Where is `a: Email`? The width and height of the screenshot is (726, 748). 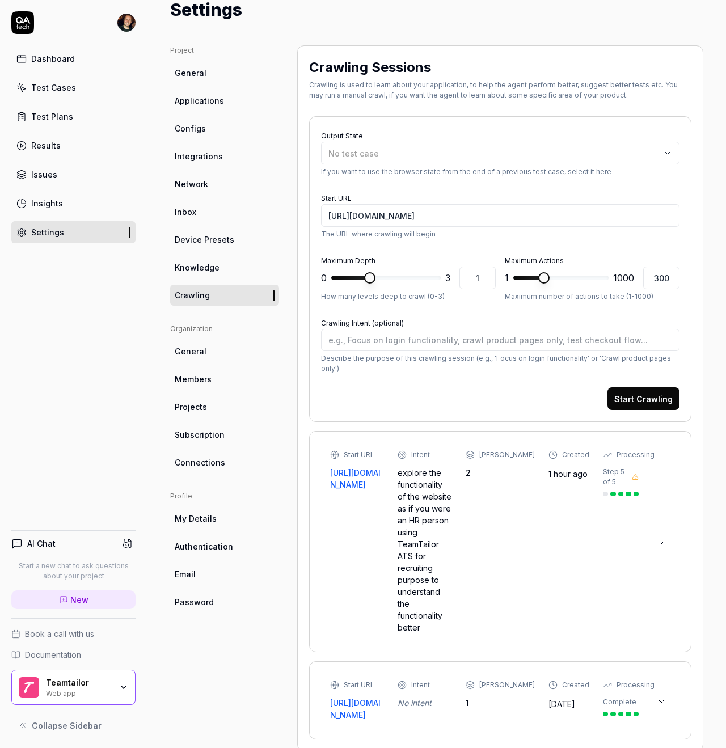 a: Email is located at coordinates (225, 574).